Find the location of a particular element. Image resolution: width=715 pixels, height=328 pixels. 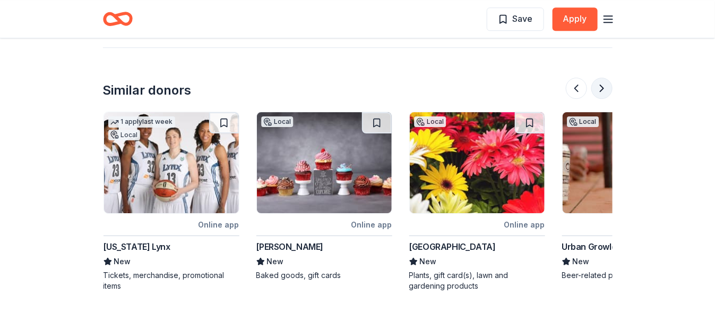

span: Save is located at coordinates (523, 19).